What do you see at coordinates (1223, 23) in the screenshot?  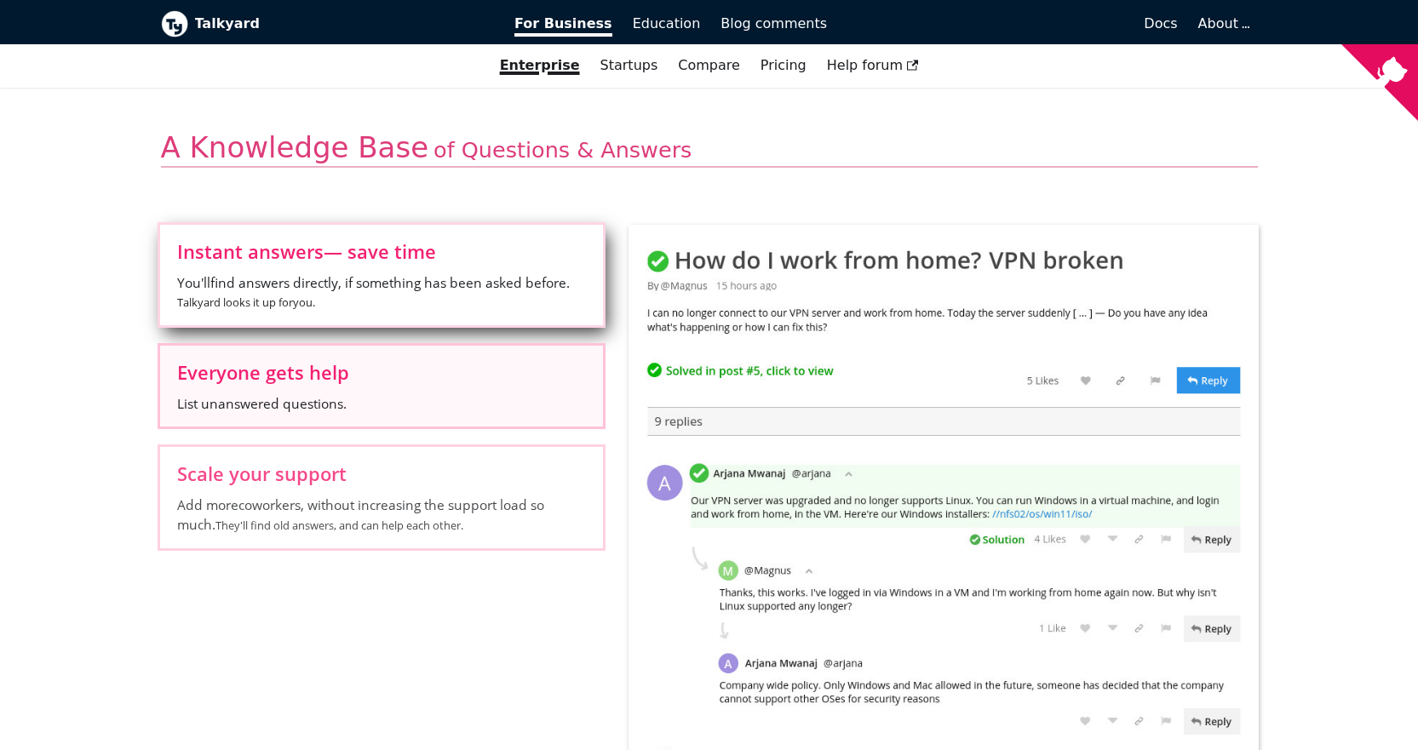 I see `a: About` at bounding box center [1223, 23].